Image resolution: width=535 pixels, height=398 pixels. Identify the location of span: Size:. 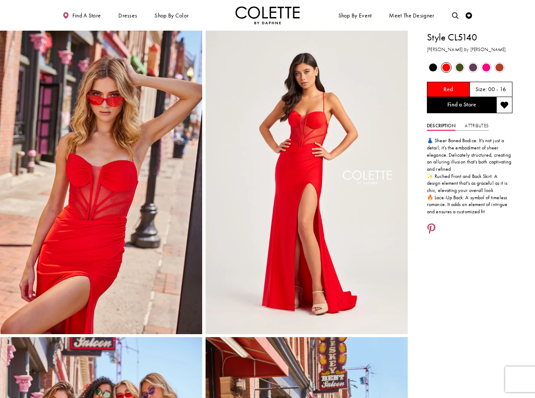
(481, 89).